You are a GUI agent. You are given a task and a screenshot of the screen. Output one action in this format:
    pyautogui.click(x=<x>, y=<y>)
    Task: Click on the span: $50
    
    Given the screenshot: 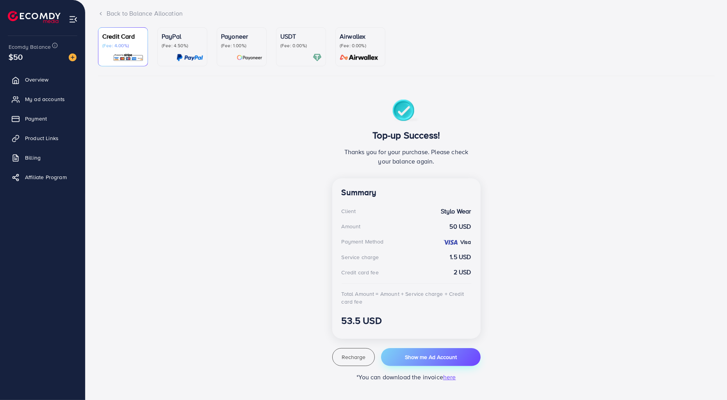 What is the action you would take?
    pyautogui.click(x=16, y=57)
    